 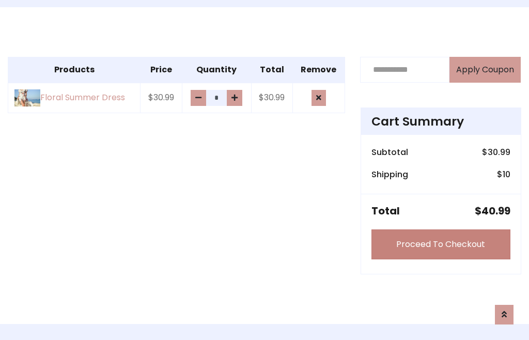 I want to click on span: 10, so click(x=506, y=174).